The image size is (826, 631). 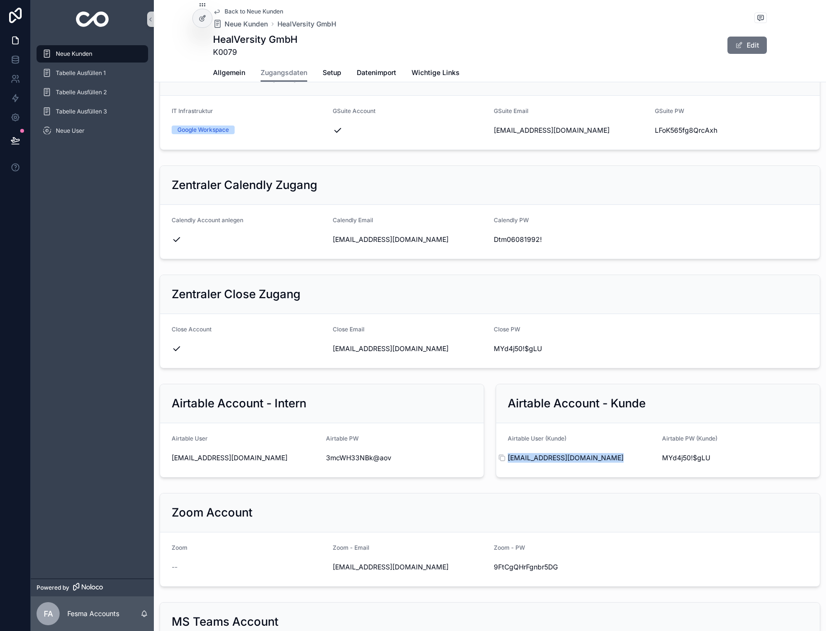 I want to click on a: Tabelle Ausfüllen 3, so click(x=92, y=112).